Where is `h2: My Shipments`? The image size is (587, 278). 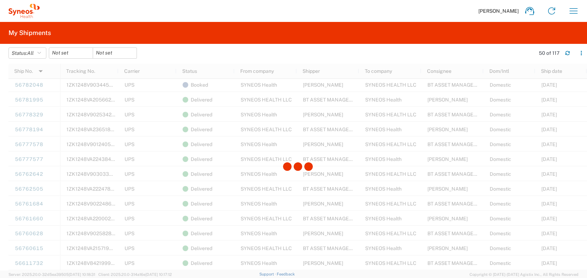
h2: My Shipments is located at coordinates (30, 33).